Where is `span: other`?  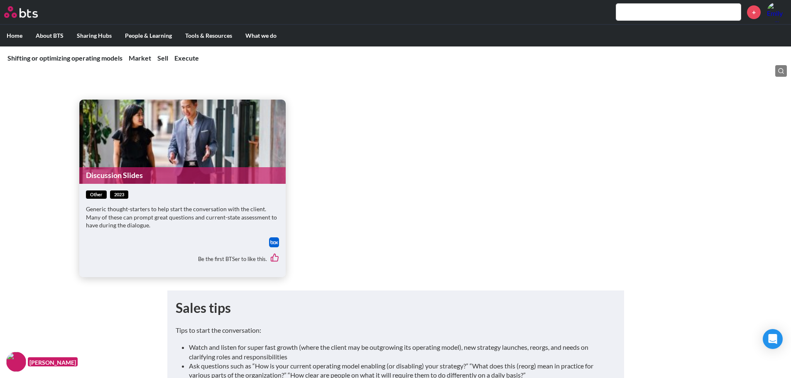
span: other is located at coordinates (96, 195).